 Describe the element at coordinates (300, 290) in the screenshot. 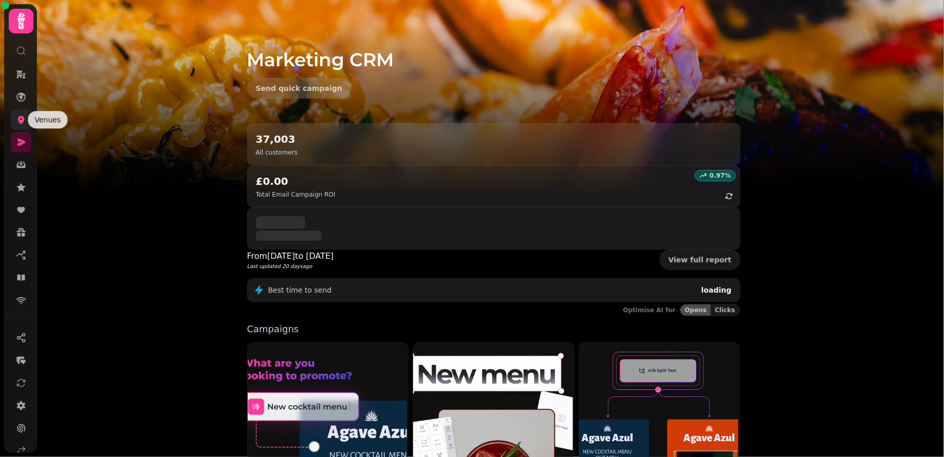

I see `p: Best time to send` at that location.